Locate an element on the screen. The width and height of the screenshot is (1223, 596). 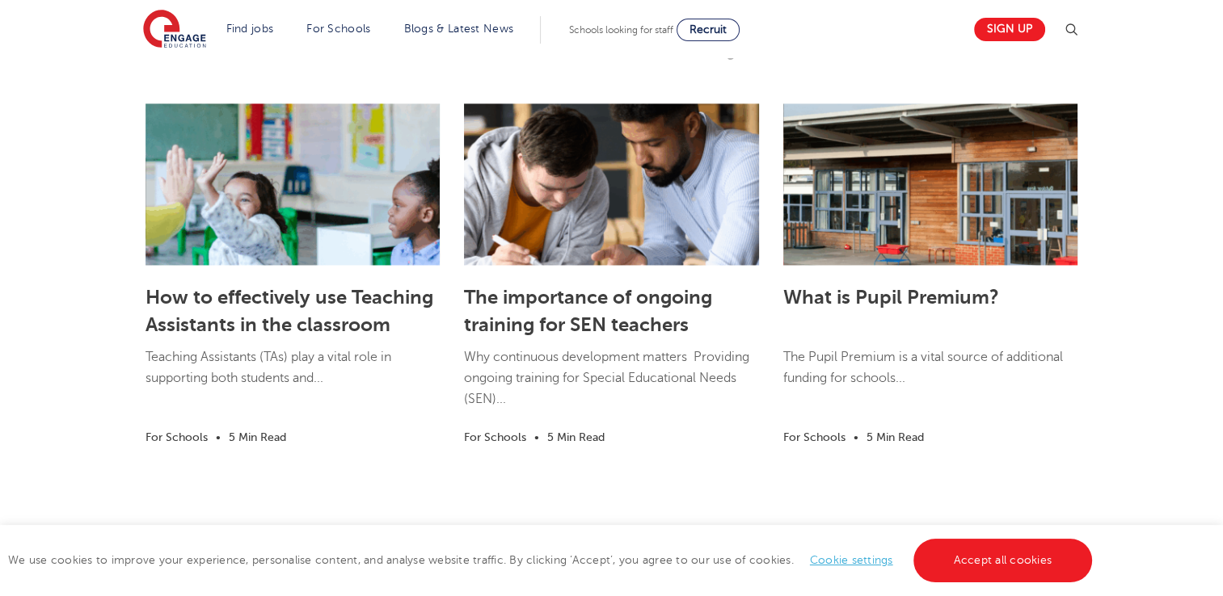
a: Find jobs is located at coordinates (250, 28).